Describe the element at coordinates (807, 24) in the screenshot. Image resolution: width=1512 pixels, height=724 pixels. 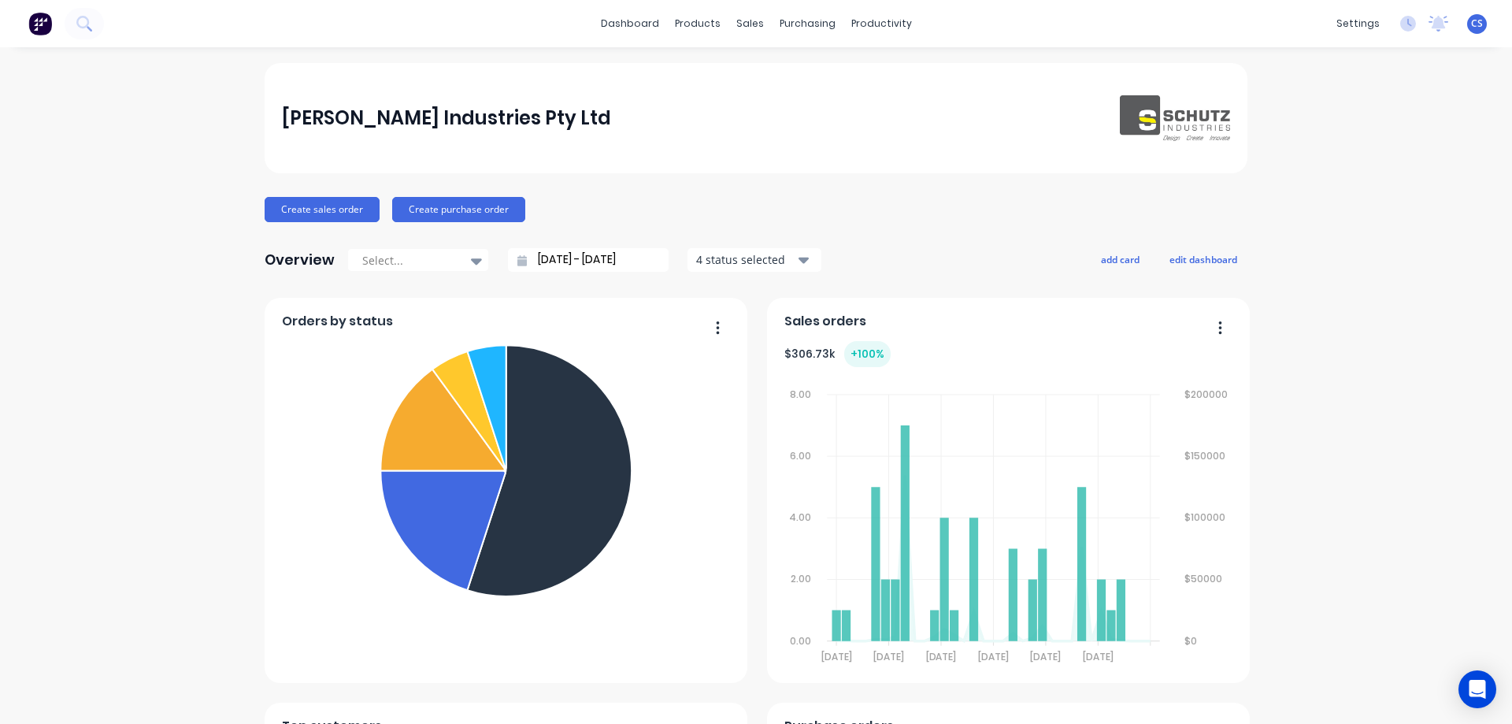
I see `div: purchasing` at that location.